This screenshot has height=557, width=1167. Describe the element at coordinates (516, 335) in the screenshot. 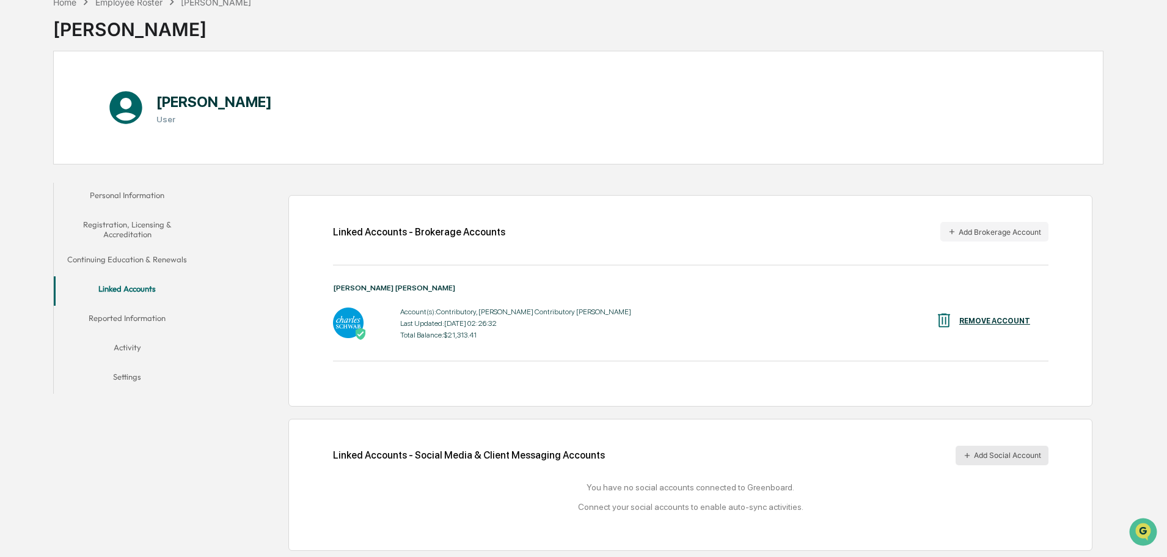

I see `div: Total Balance: $21,313.41` at that location.